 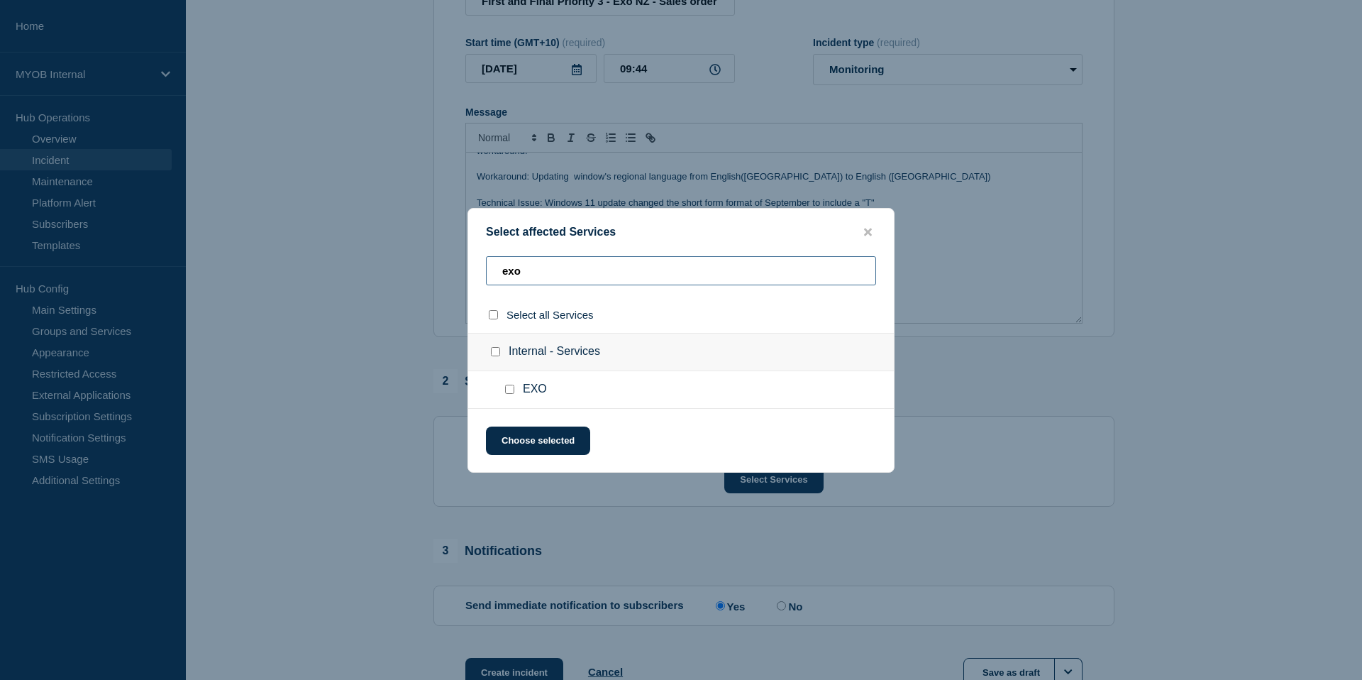 I want to click on div: Select affected Services, so click(x=681, y=232).